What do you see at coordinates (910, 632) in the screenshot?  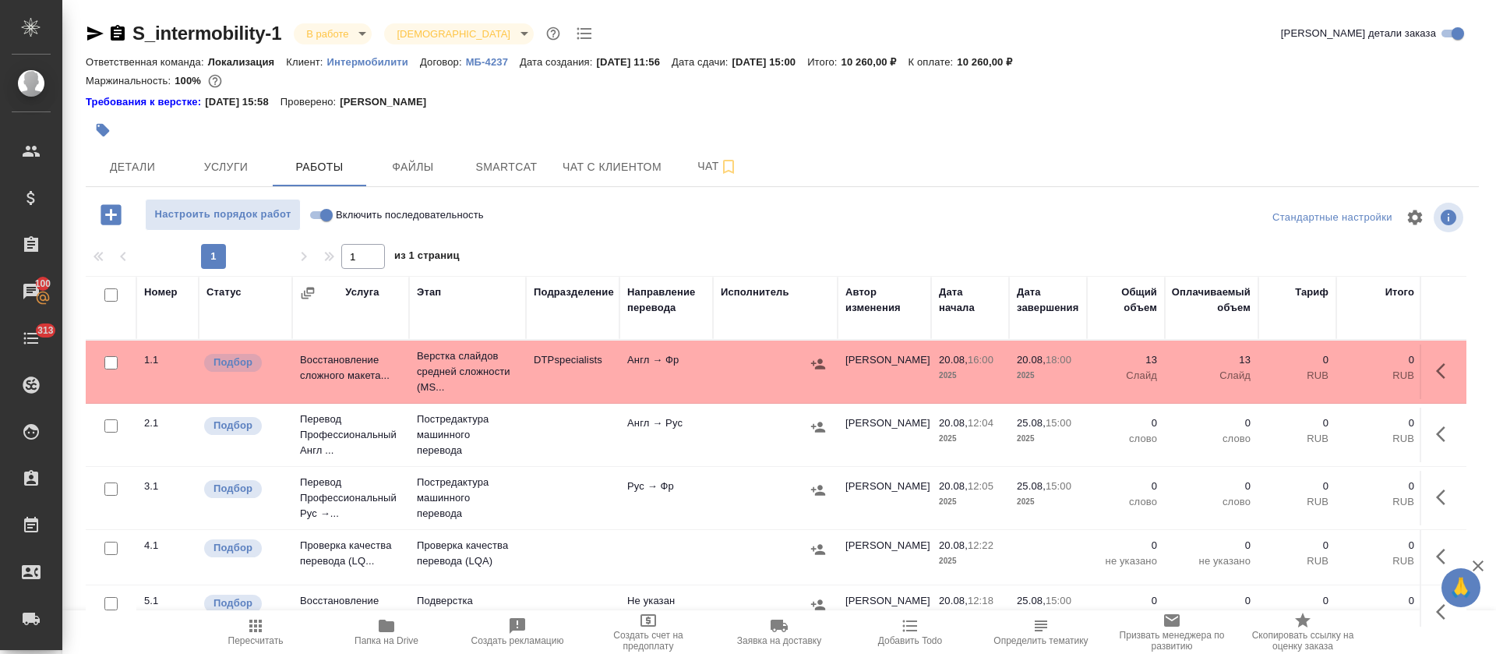 I see `button: Добавить Todo` at bounding box center [910, 632].